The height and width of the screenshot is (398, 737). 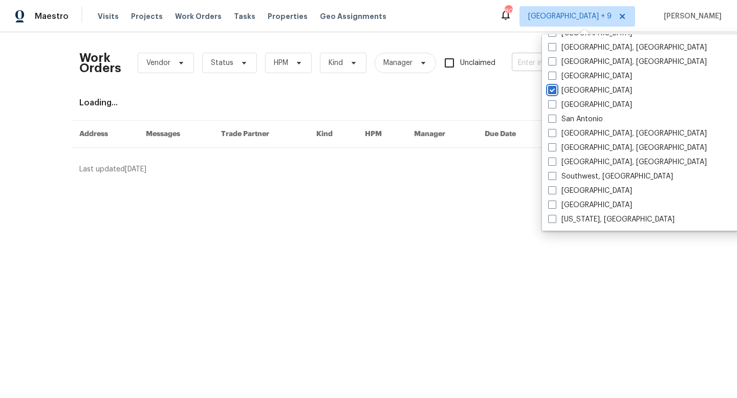 I want to click on div: 80, so click(x=508, y=11).